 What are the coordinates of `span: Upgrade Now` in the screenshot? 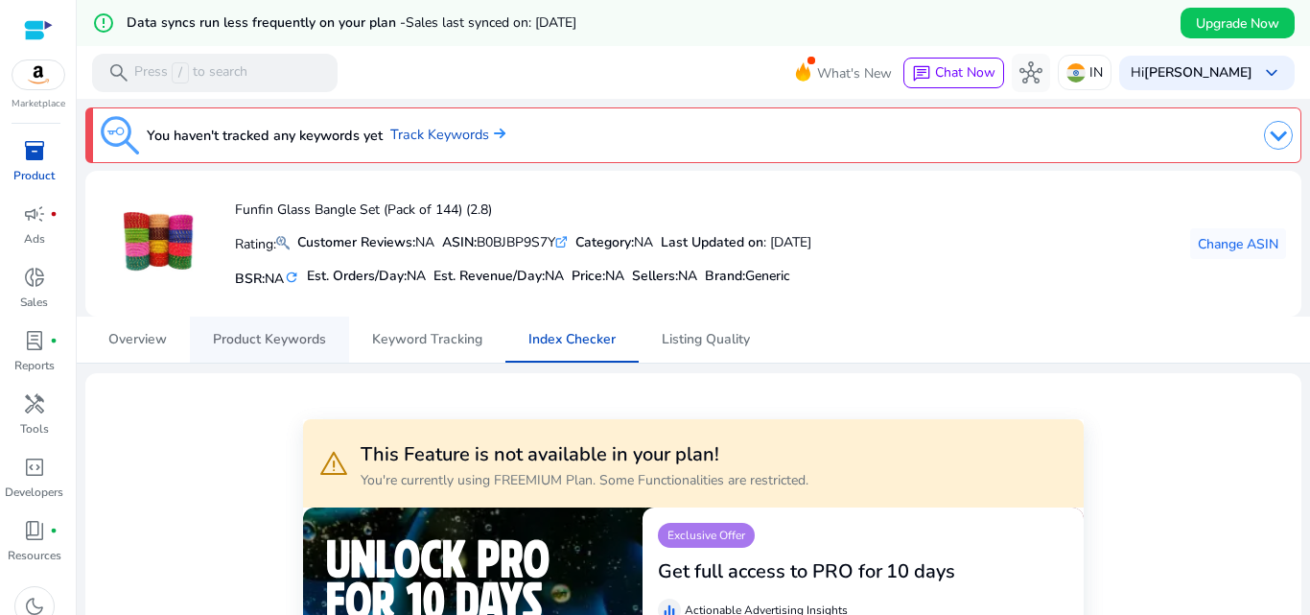 It's located at (1237, 23).